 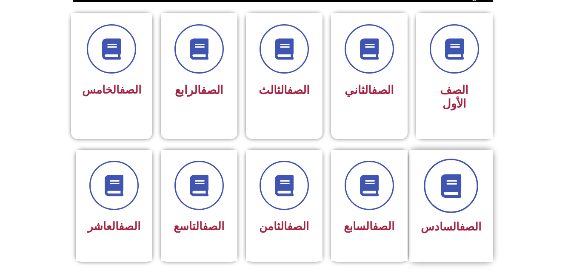 What do you see at coordinates (284, 90) in the screenshot?
I see `span: الثالث` at bounding box center [284, 90].